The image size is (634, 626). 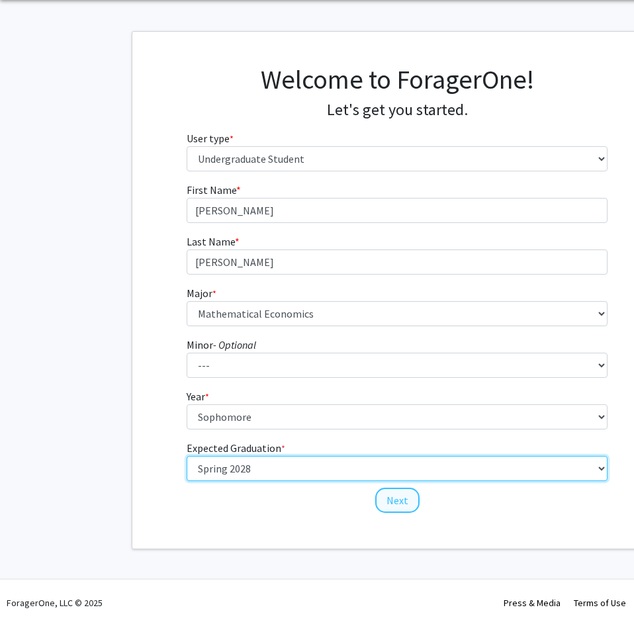 I want to click on span: Last Name, so click(x=210, y=242).